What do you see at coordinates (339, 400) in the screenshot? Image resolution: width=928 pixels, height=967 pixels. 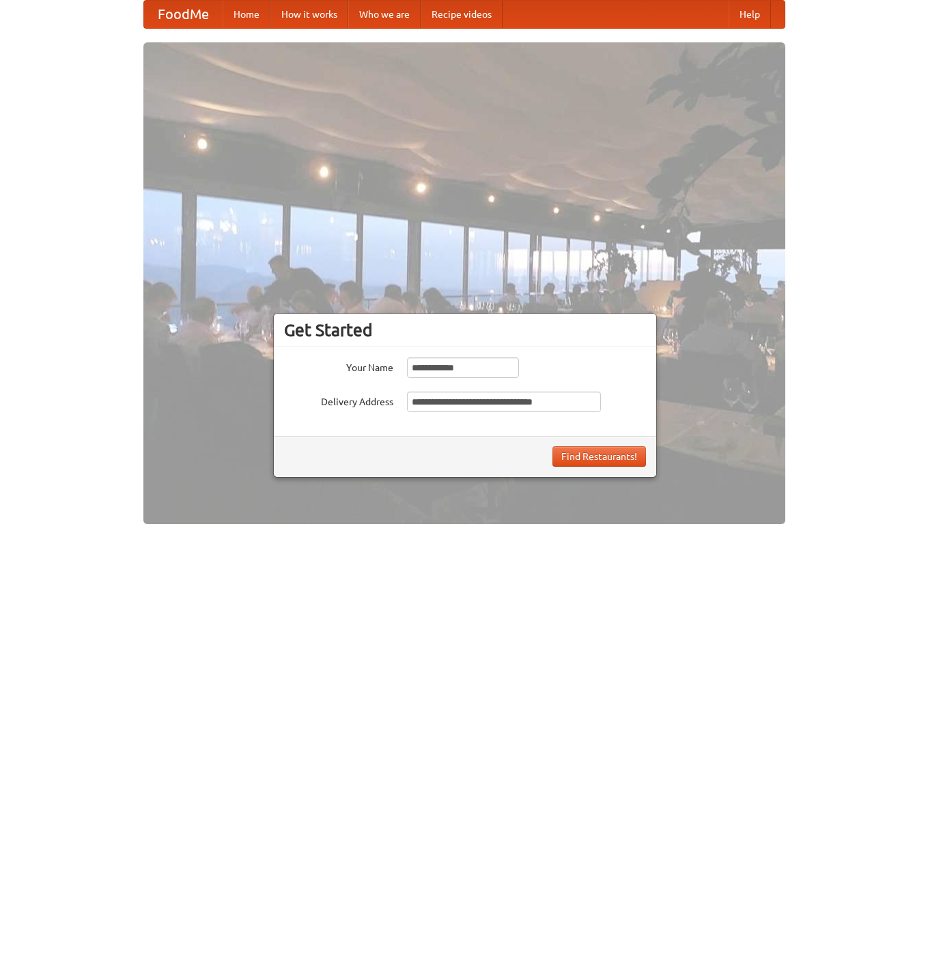 I see `label: Delivery Address` at bounding box center [339, 400].